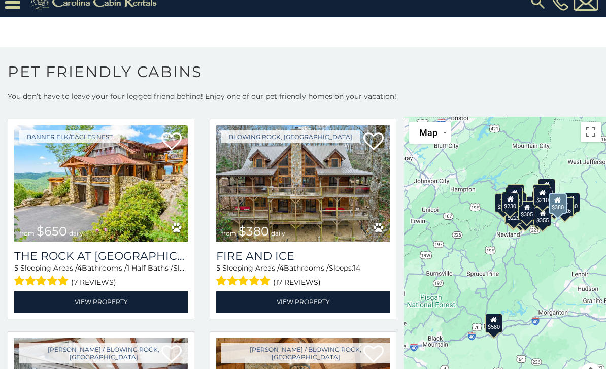  Describe the element at coordinates (558, 203) in the screenshot. I see `div: $380` at that location.